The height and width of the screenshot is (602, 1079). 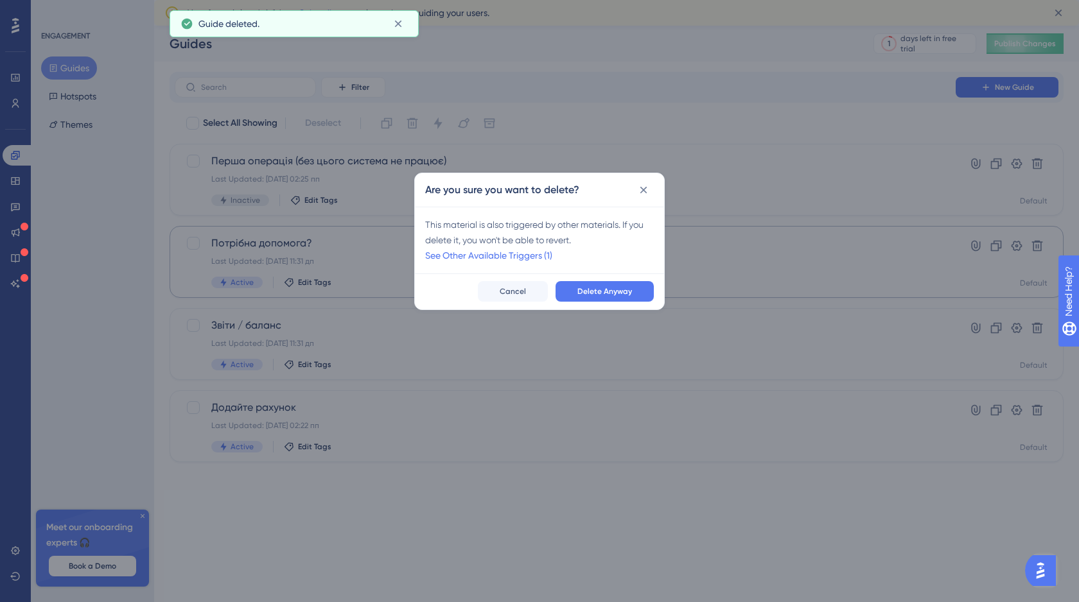 What do you see at coordinates (512, 292) in the screenshot?
I see `span: Cancel` at bounding box center [512, 292].